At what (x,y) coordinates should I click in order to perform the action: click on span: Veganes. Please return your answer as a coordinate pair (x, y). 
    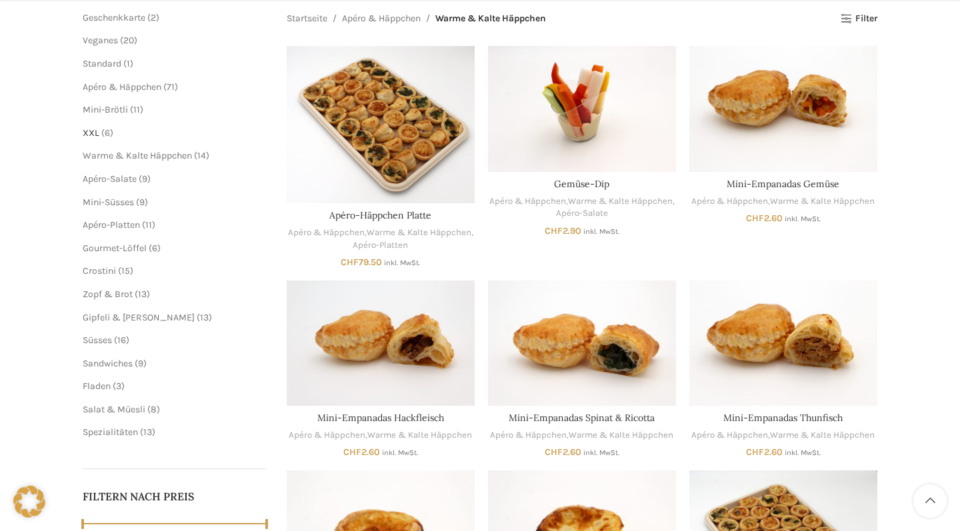
    Looking at the image, I should click on (100, 40).